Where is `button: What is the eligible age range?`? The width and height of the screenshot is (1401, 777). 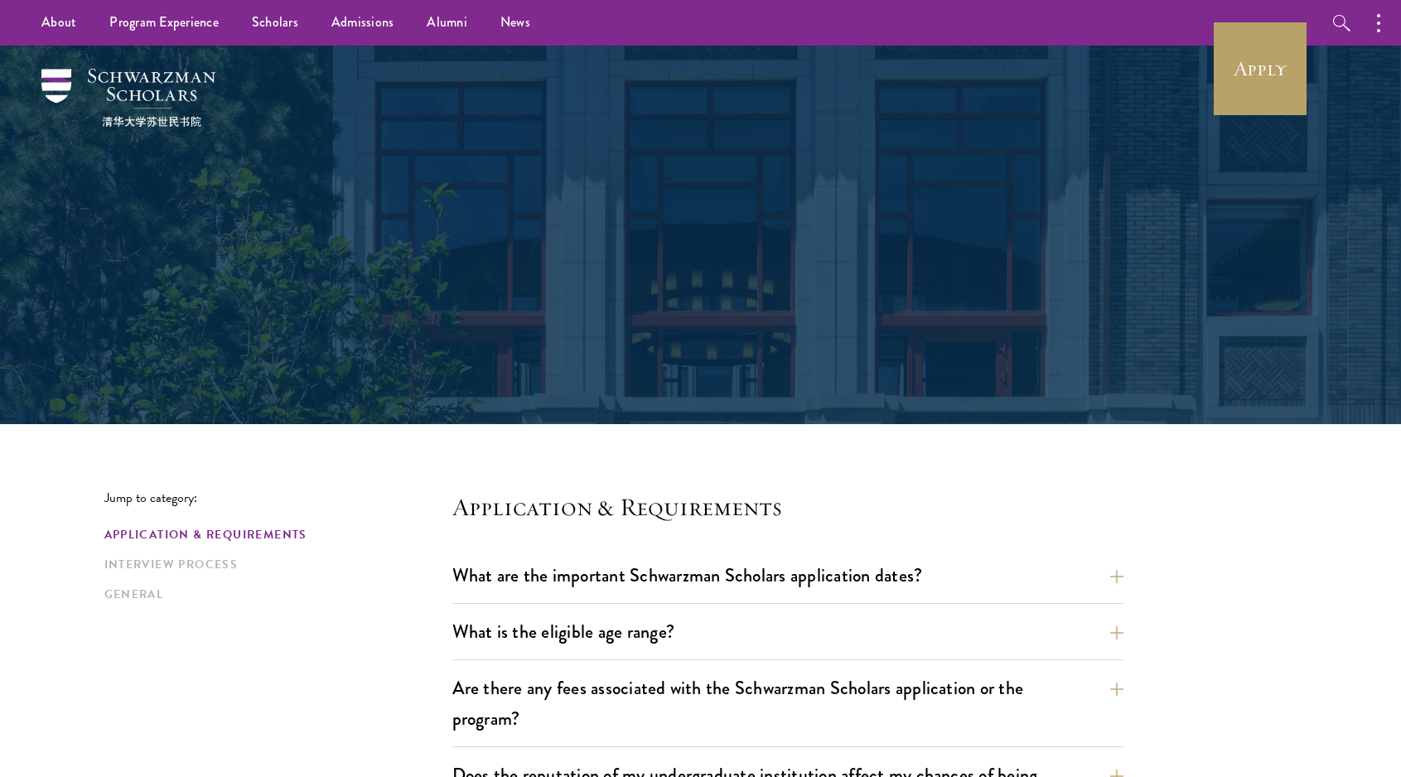
button: What is the eligible age range? is located at coordinates (788, 631).